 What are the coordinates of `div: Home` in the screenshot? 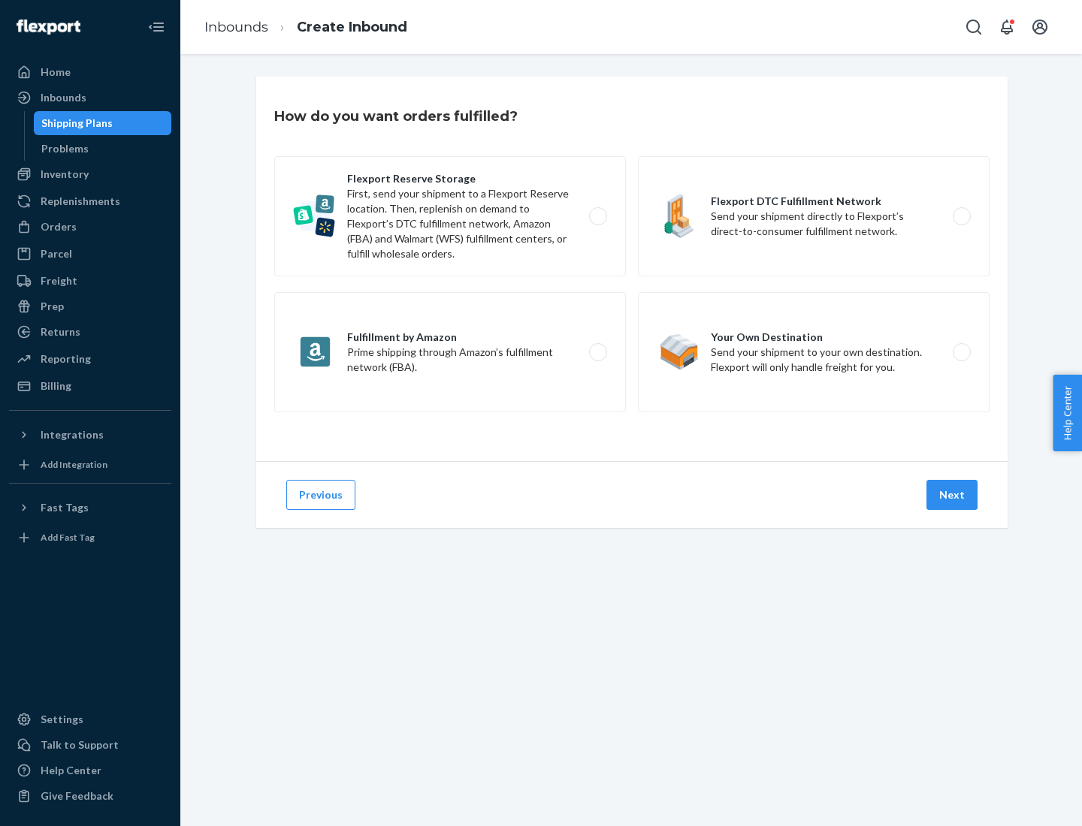 It's located at (56, 72).